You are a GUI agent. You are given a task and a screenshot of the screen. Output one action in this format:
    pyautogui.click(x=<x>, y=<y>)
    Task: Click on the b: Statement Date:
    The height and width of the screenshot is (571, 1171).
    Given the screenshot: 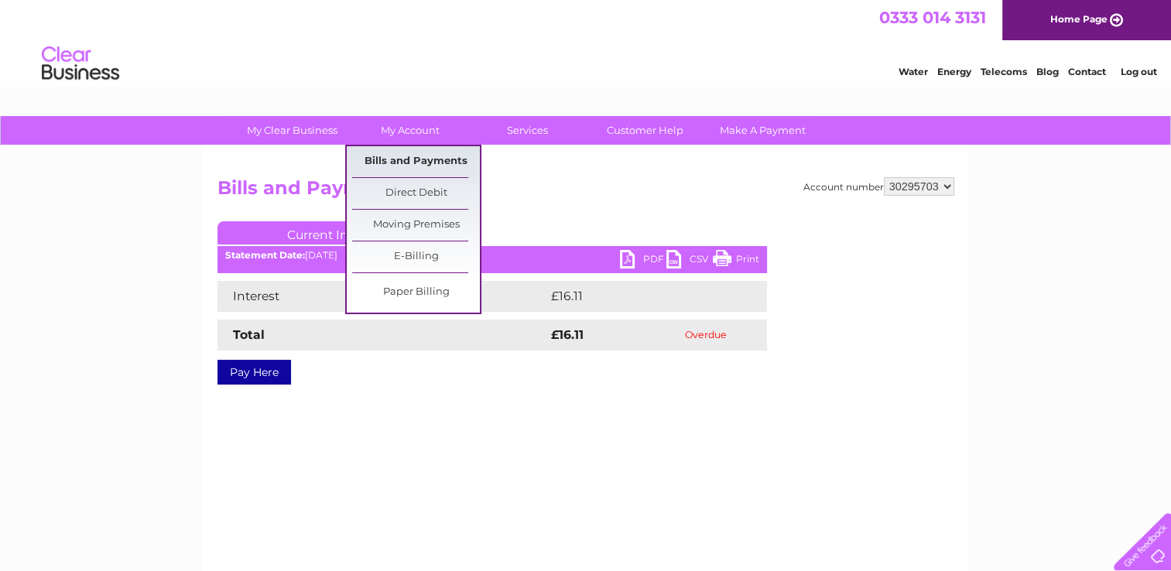 What is the action you would take?
    pyautogui.click(x=265, y=255)
    